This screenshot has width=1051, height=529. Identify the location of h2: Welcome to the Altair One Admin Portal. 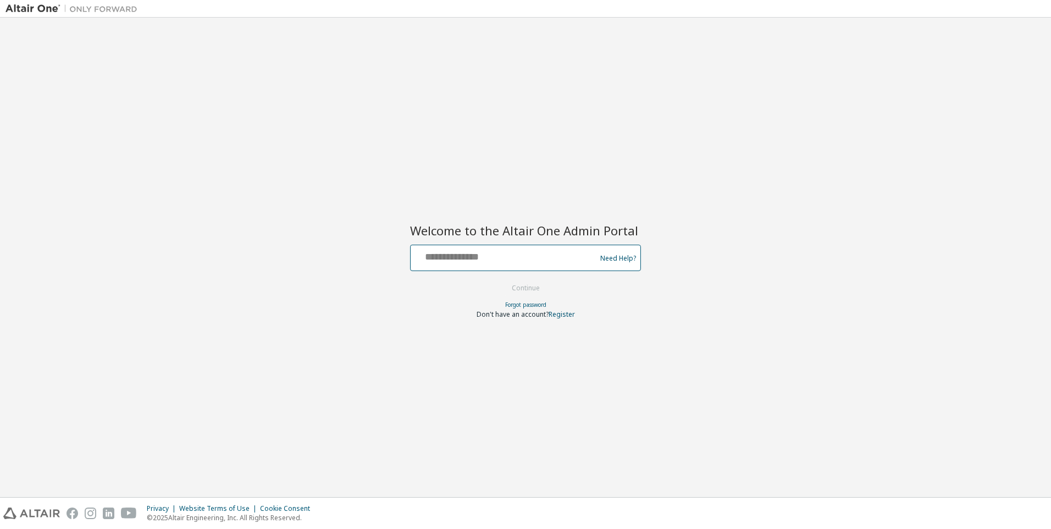
(526, 230).